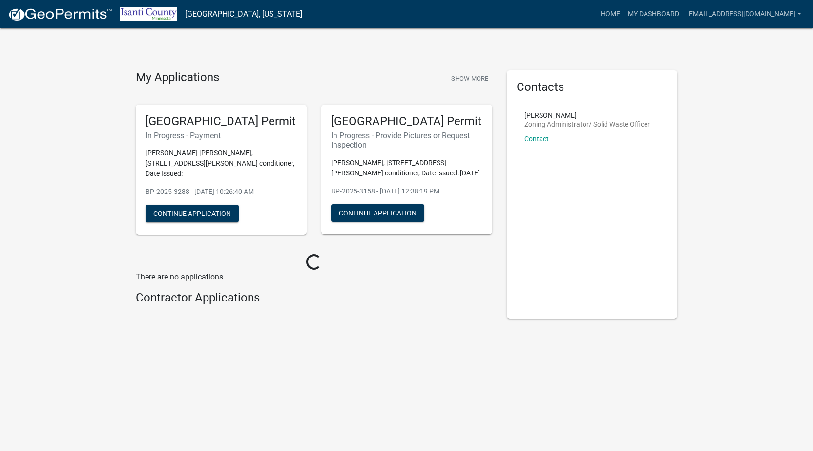 Image resolution: width=813 pixels, height=451 pixels. Describe the element at coordinates (314, 277) in the screenshot. I see `p: There are no applications` at that location.